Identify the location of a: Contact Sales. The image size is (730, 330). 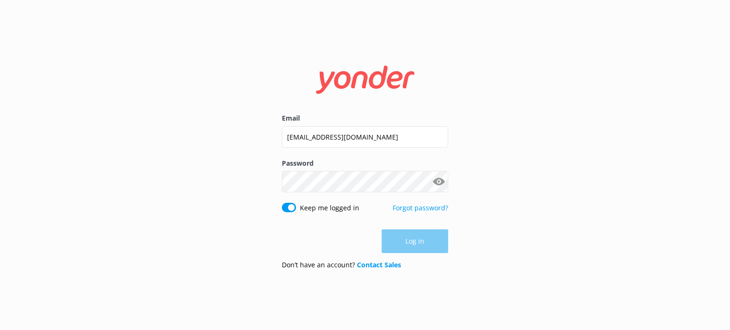
(379, 265).